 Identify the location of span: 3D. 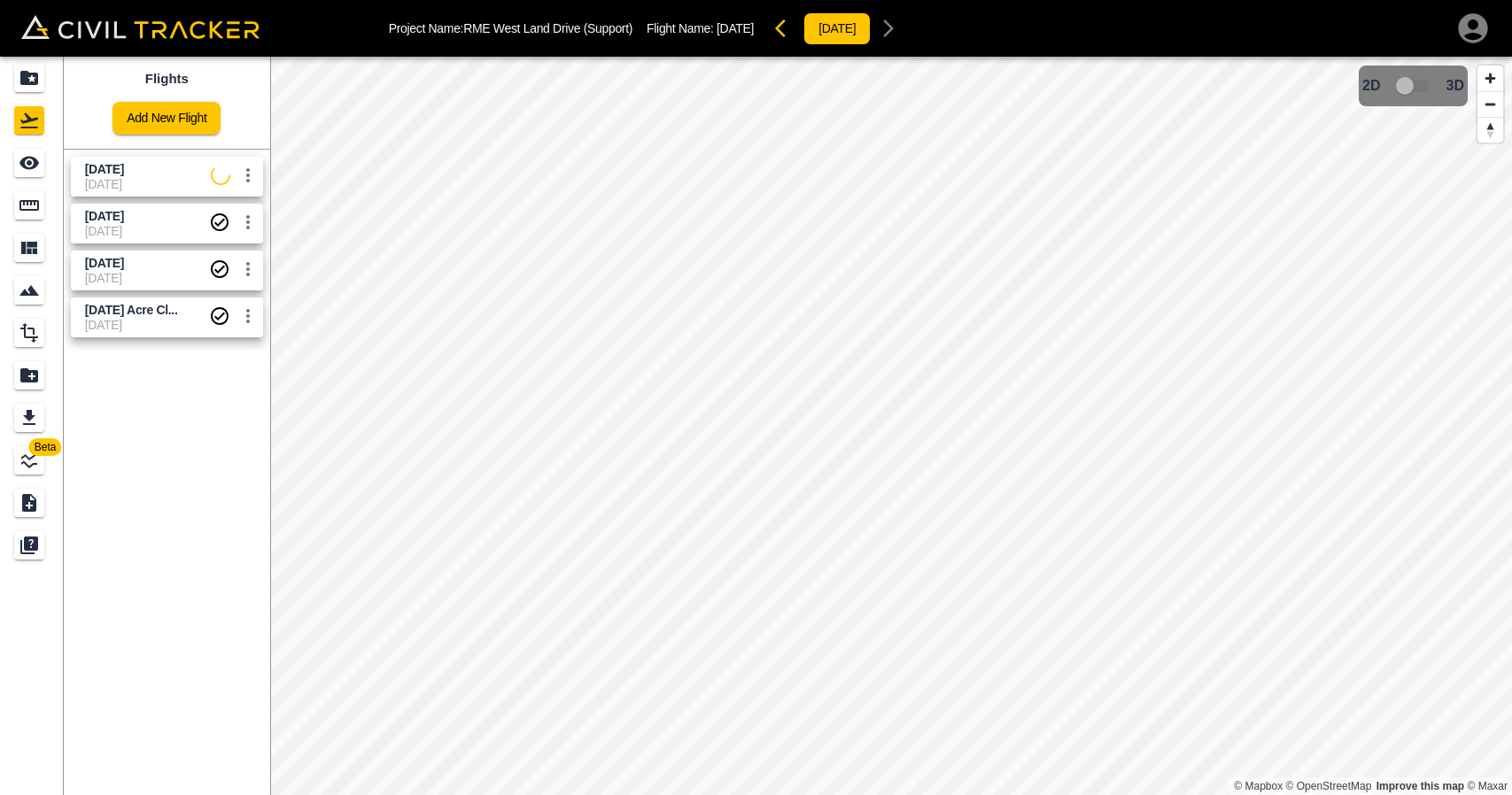
(1455, 85).